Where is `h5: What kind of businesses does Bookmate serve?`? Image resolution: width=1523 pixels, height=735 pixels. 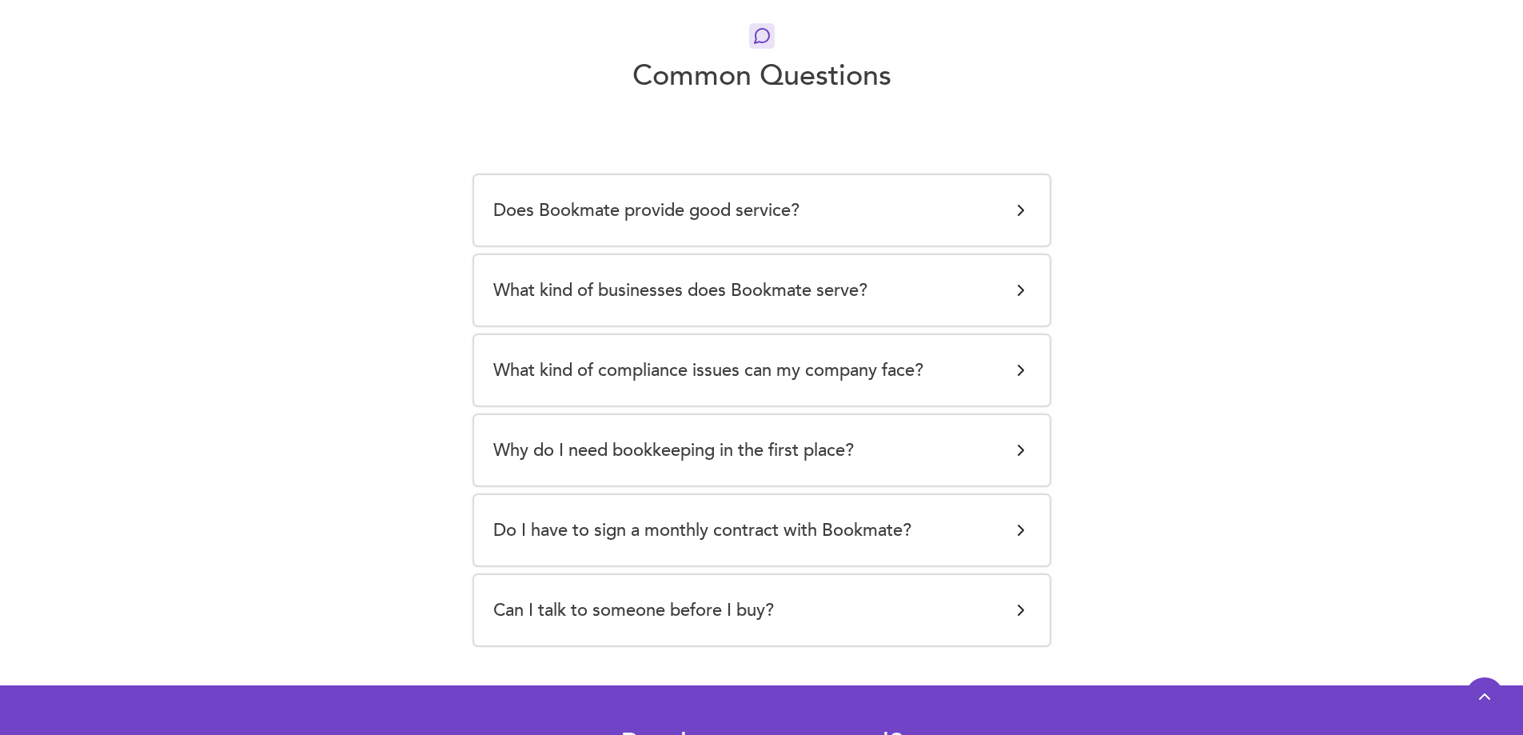
h5: What kind of businesses does Bookmate serve? is located at coordinates (680, 290).